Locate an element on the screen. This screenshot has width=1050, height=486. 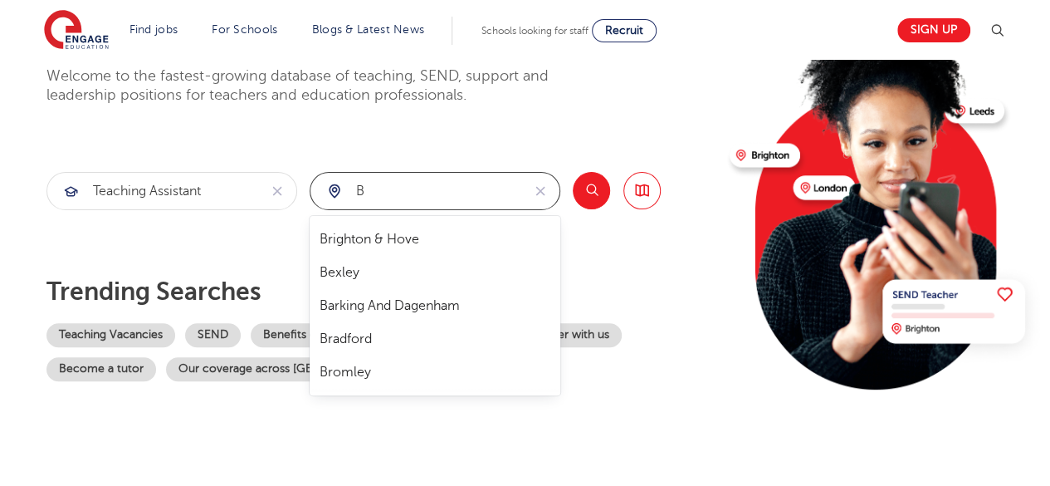
li: Bromley is located at coordinates (435, 372).